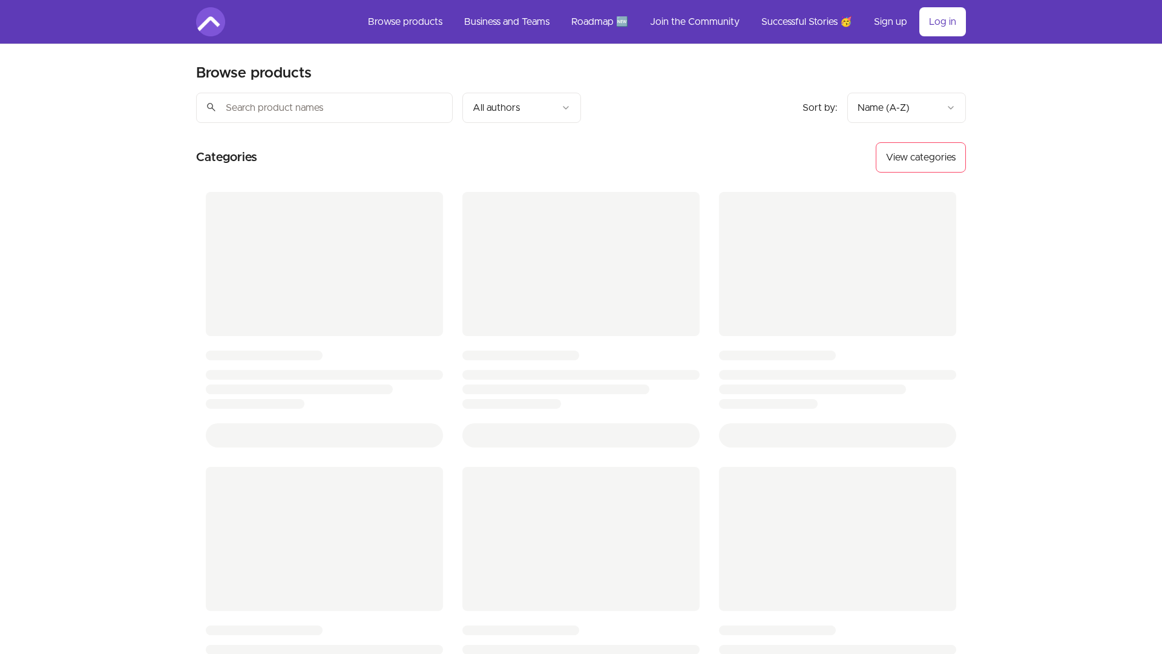 The width and height of the screenshot is (1162, 654). What do you see at coordinates (907, 108) in the screenshot?
I see `button: Product sort options` at bounding box center [907, 108].